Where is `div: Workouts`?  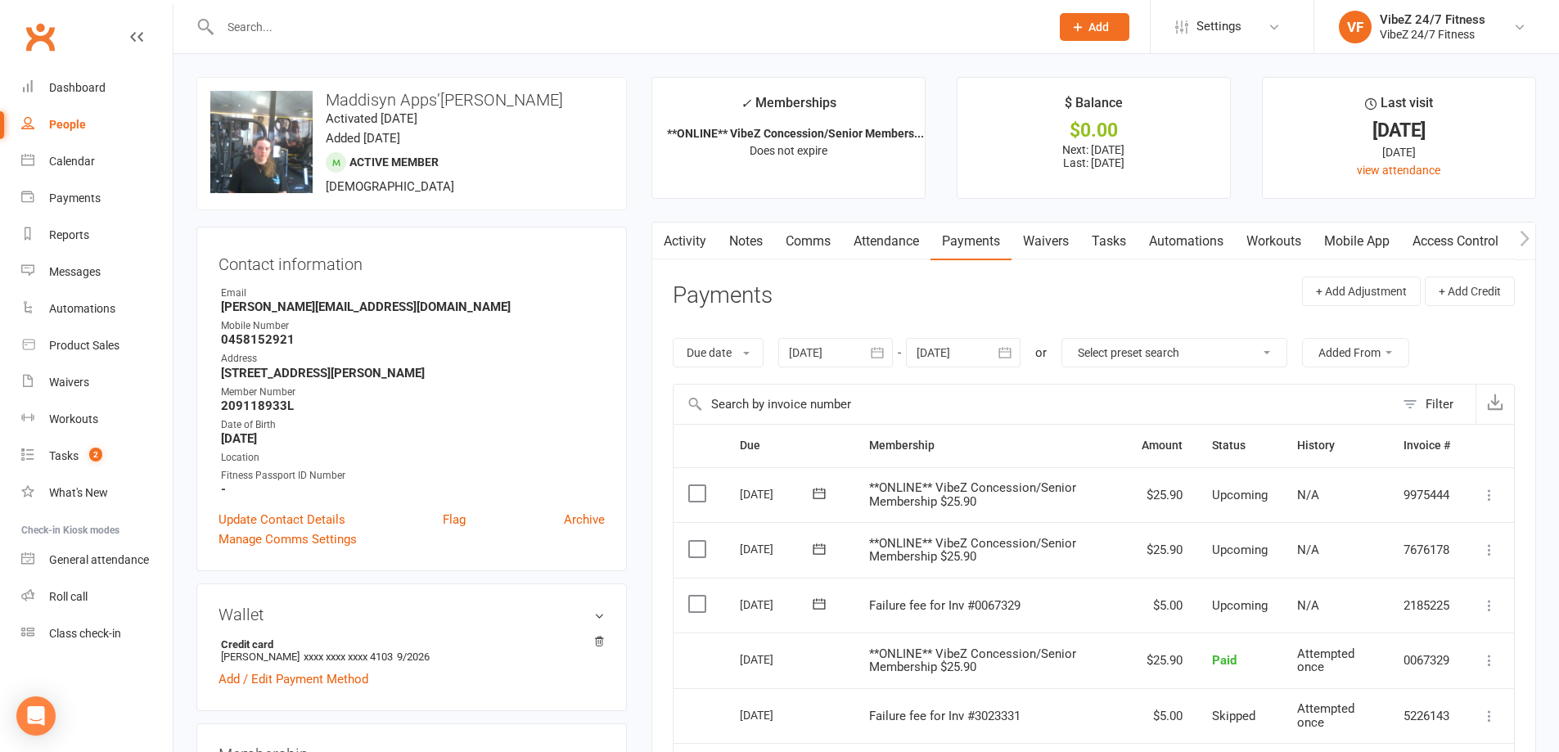 div: Workouts is located at coordinates (74, 419).